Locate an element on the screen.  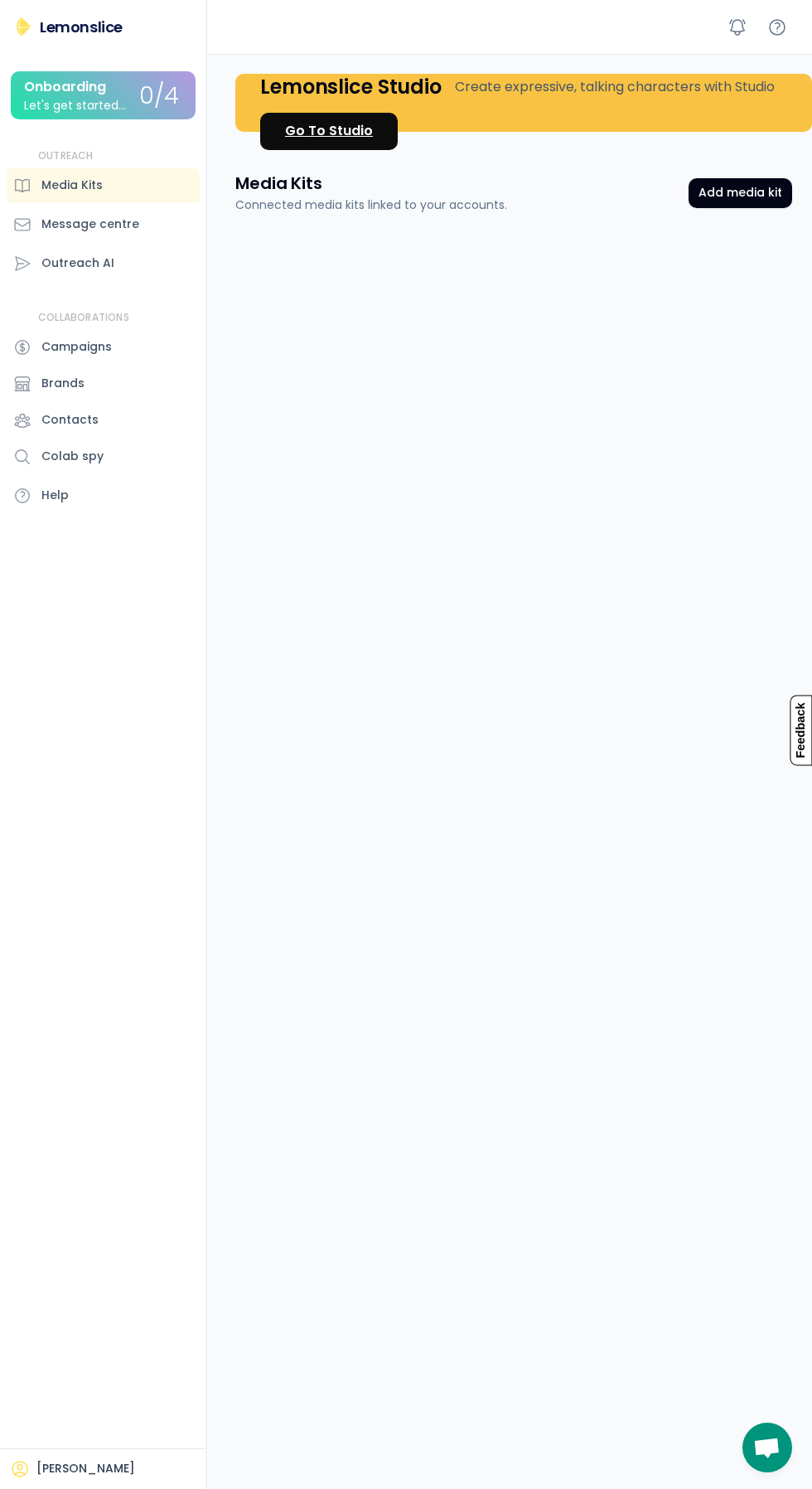
div: 0/4 is located at coordinates (159, 96).